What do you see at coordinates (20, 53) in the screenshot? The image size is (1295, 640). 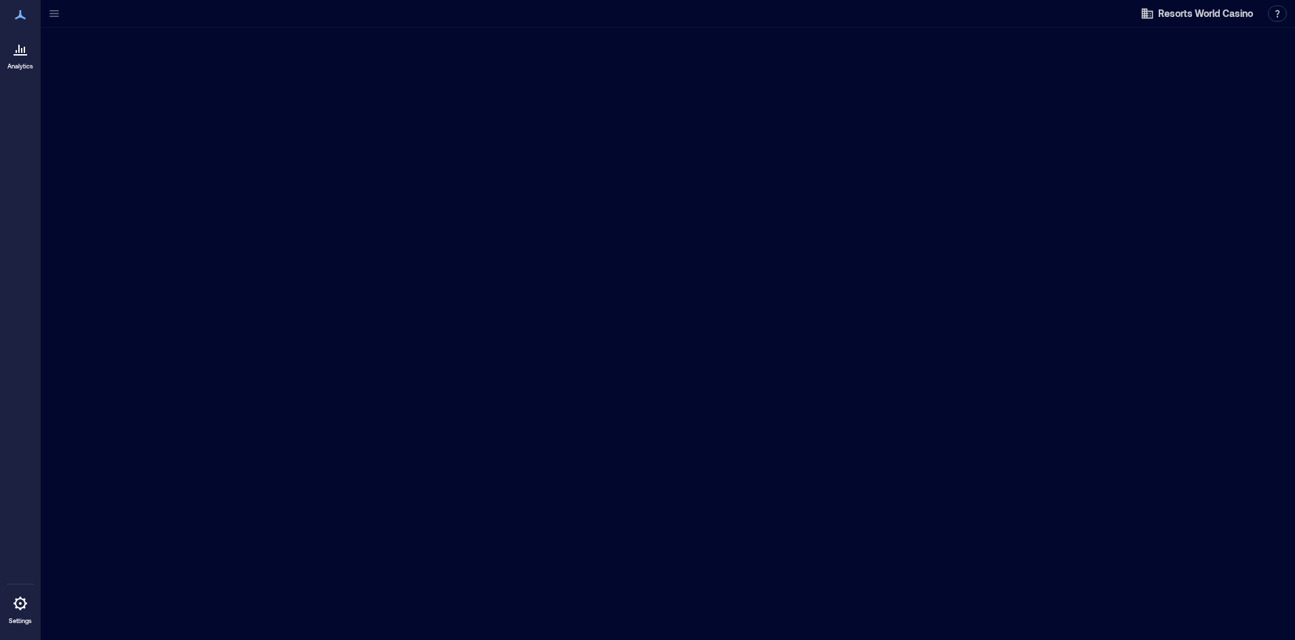 I see `a: Analytics` at bounding box center [20, 53].